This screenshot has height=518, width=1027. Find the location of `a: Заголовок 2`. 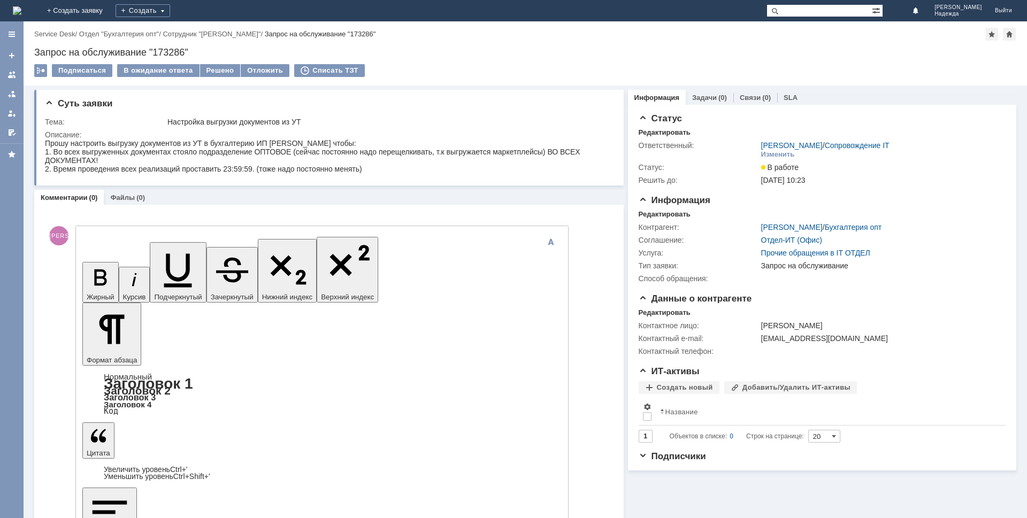

a: Заголовок 2 is located at coordinates (137, 390).